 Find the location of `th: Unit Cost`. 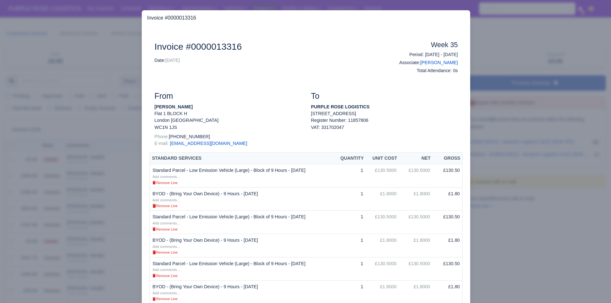

th: Unit Cost is located at coordinates (383, 158).